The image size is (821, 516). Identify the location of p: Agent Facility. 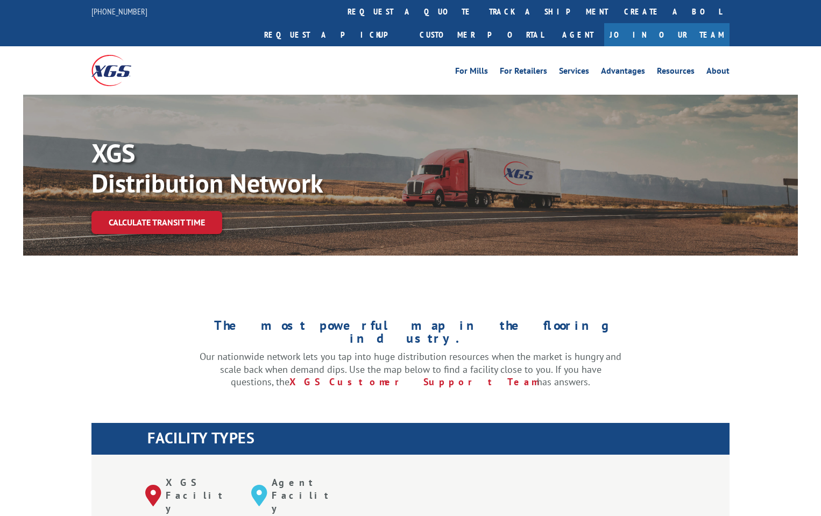
(306, 495).